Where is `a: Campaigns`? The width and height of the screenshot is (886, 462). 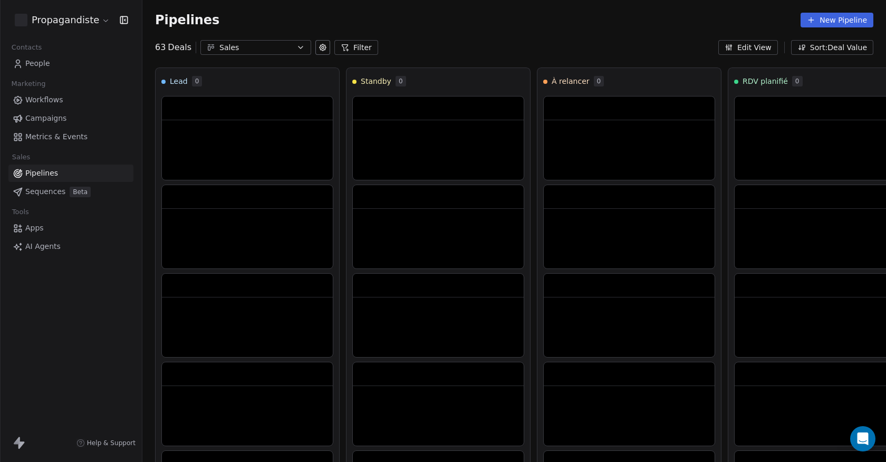 a: Campaigns is located at coordinates (71, 118).